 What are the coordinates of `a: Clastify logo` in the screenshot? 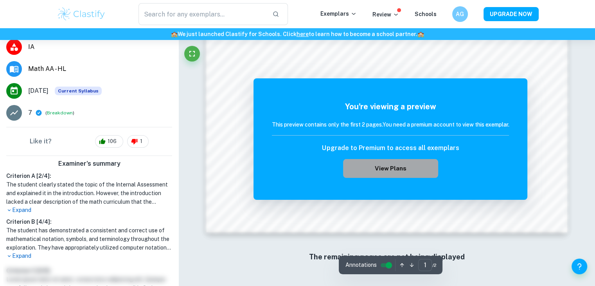 It's located at (81, 14).